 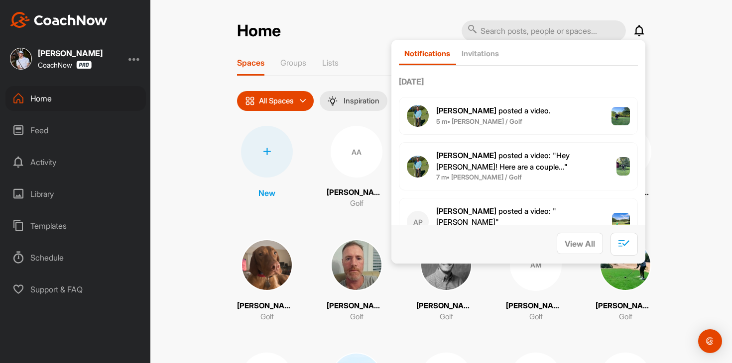 I want to click on div: AM, so click(x=536, y=265).